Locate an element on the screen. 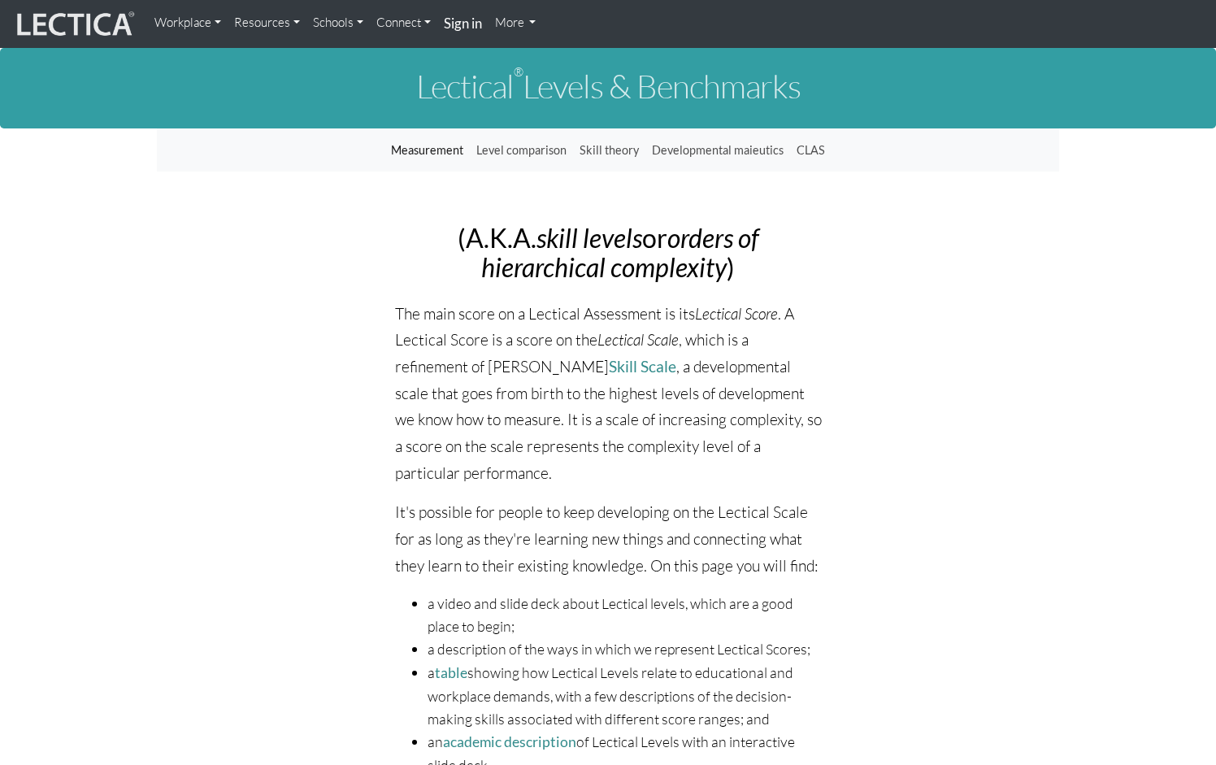 This screenshot has width=1216, height=765. a: Connect is located at coordinates (403, 23).